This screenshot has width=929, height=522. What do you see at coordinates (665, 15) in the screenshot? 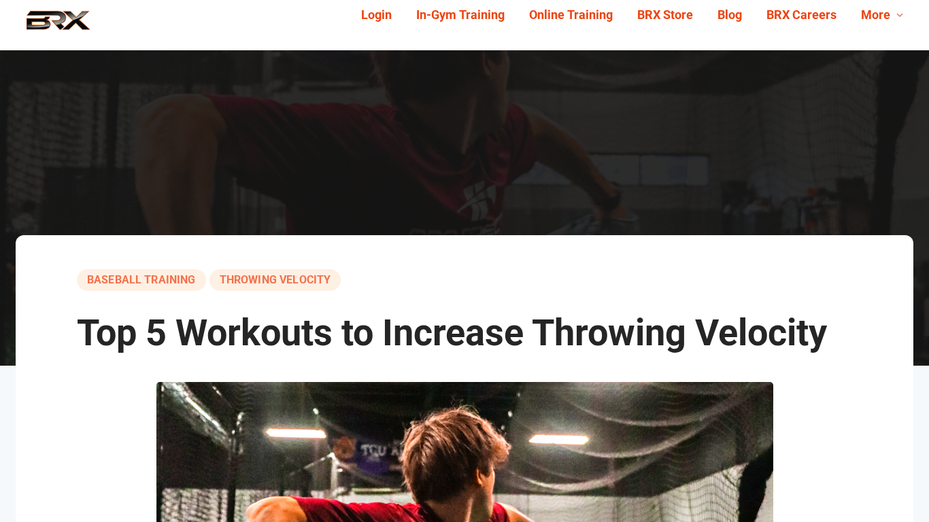
I see `a: BRX Store` at bounding box center [665, 15].